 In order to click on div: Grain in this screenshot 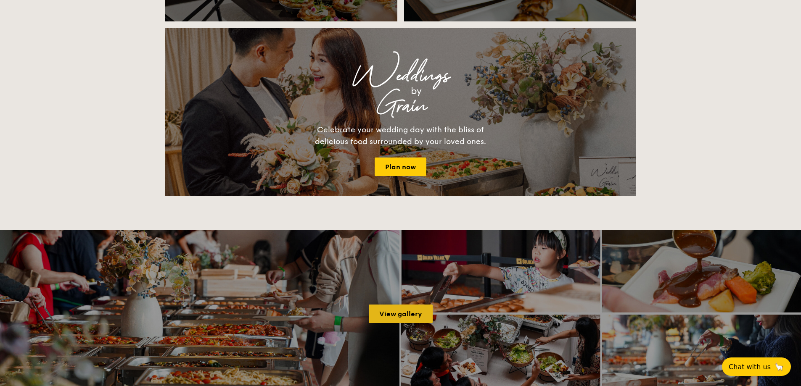, I will do `click(401, 106)`.